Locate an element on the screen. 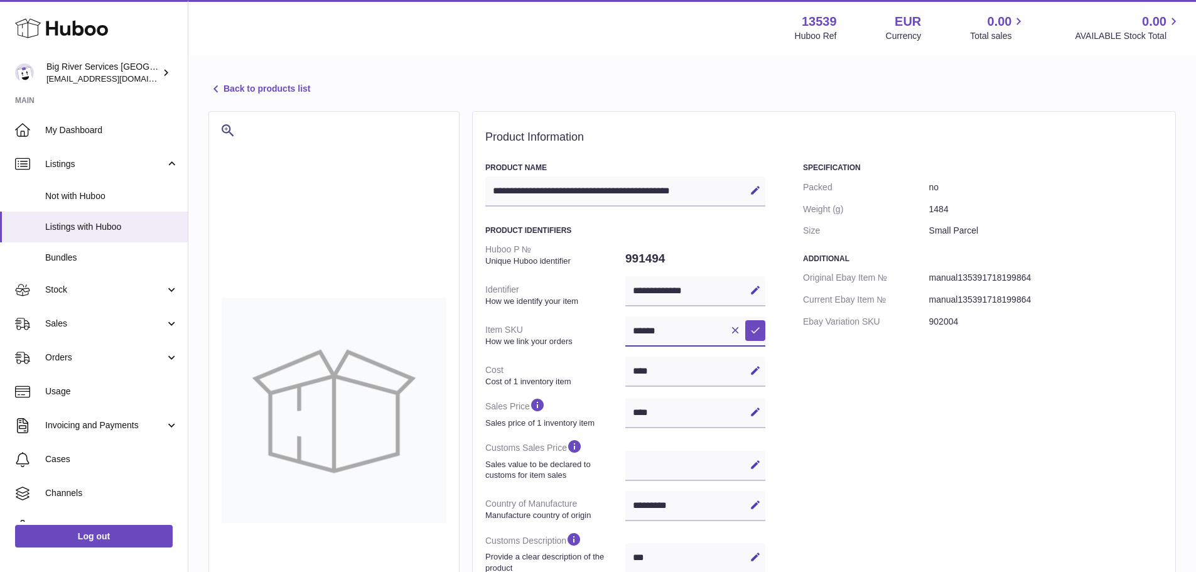 This screenshot has width=1196, height=572. span: Invoicing and Payments is located at coordinates (105, 425).